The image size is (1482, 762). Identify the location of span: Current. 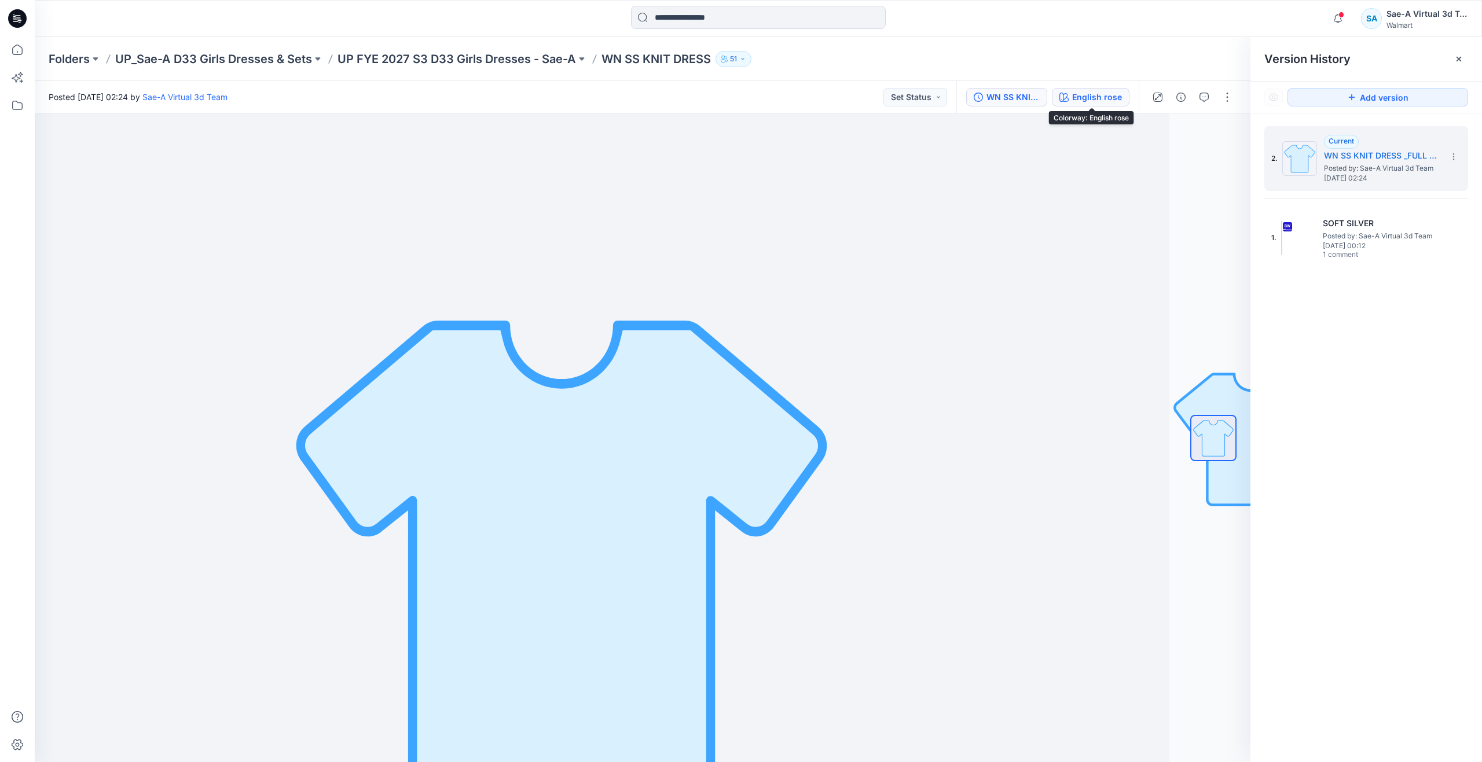
(1341, 141).